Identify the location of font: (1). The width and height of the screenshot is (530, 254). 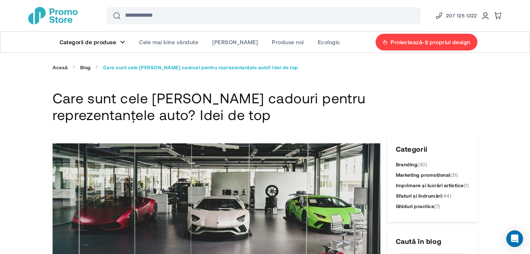
(466, 185).